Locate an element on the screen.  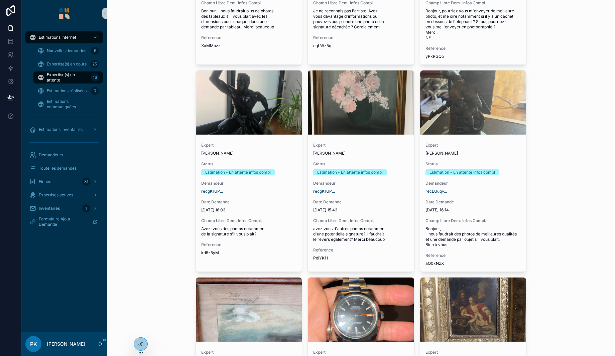
span: eqLWz5q is located at coordinates (361, 46).